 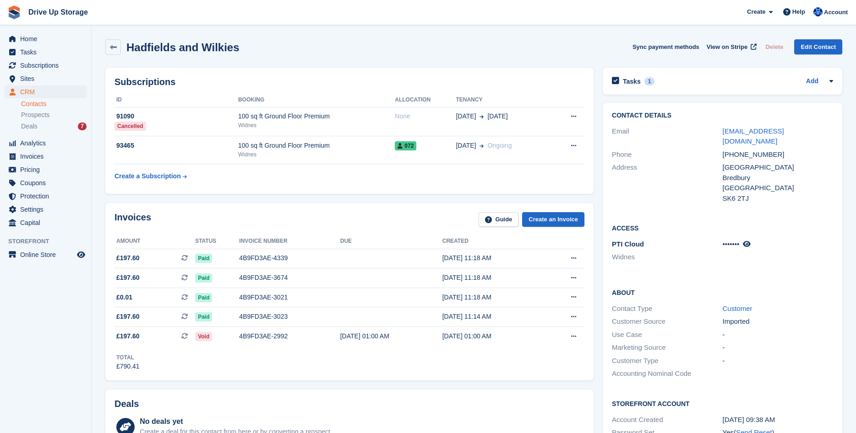 I want to click on a: Add, so click(x=812, y=81).